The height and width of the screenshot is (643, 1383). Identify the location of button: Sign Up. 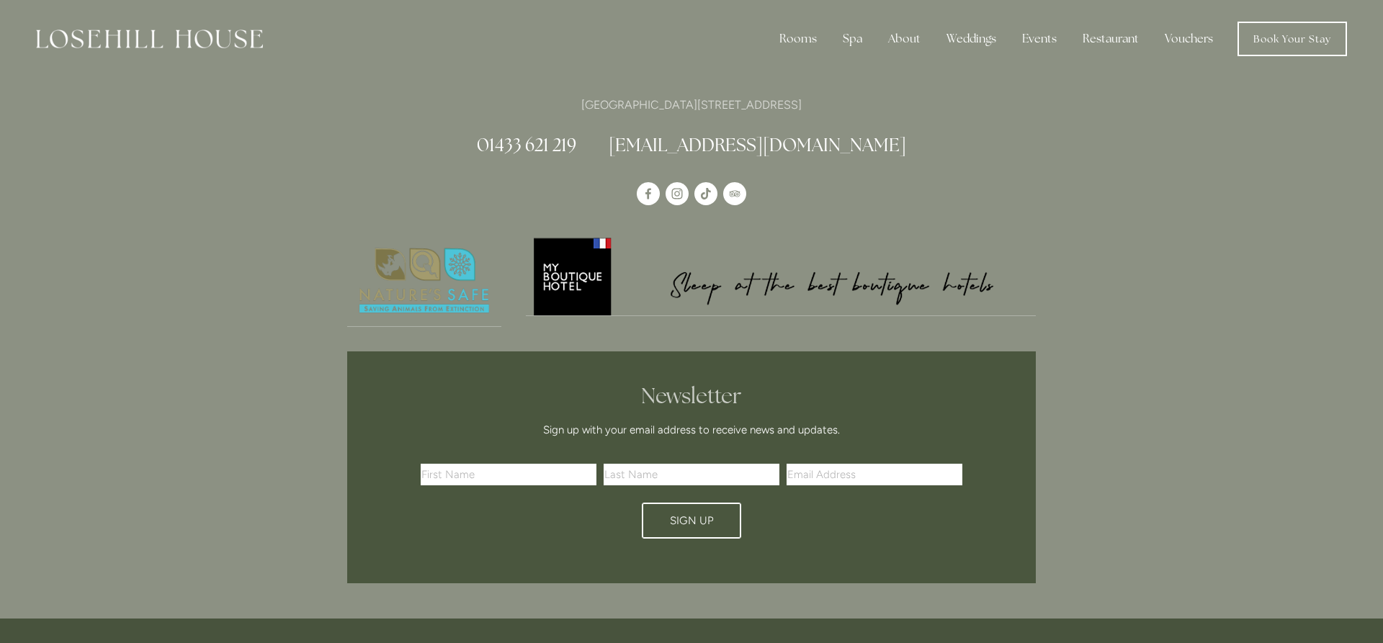
(691, 521).